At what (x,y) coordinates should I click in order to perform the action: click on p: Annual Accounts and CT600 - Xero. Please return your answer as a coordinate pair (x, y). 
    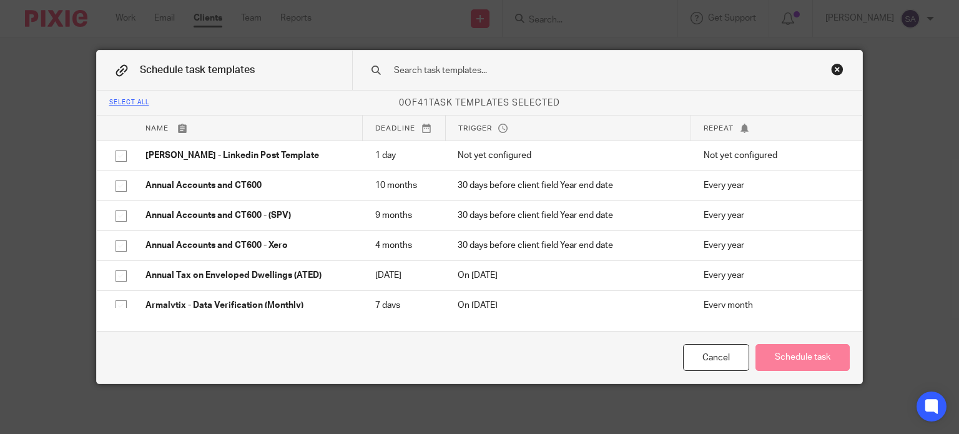
    Looking at the image, I should click on (248, 245).